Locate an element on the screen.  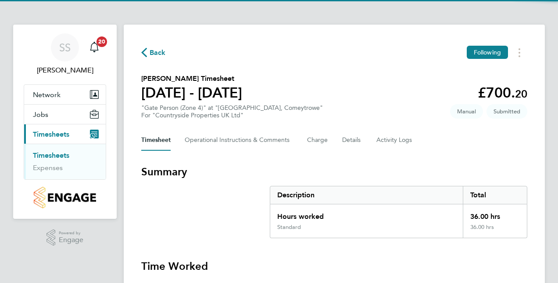
nav: Main navigation is located at coordinates (65, 122).